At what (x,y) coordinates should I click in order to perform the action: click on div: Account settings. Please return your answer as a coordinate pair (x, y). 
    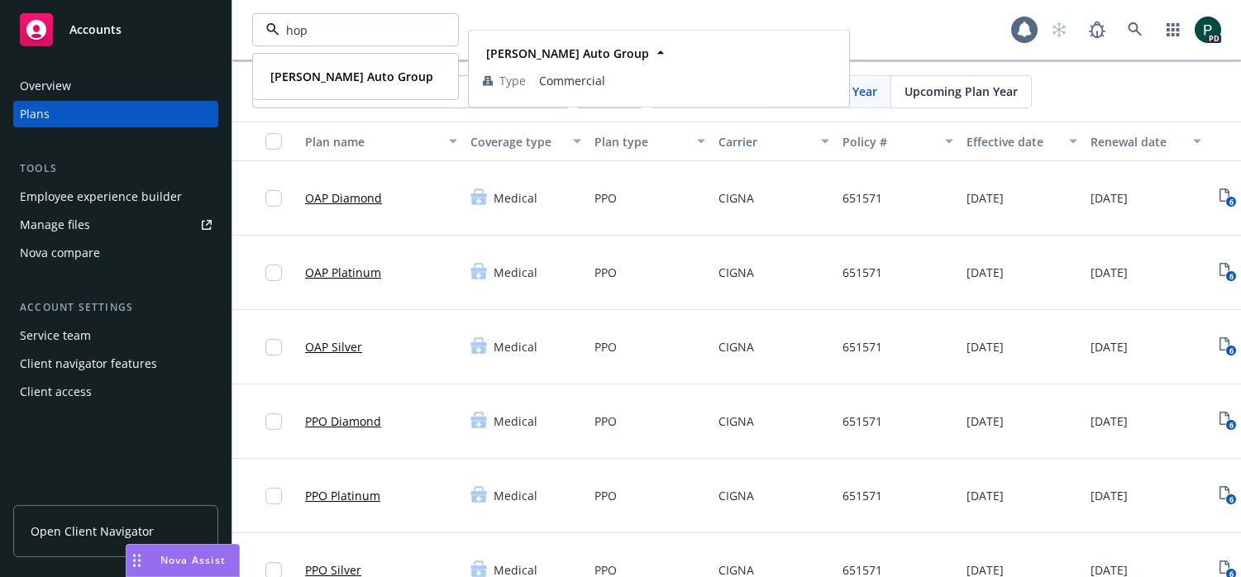
    Looking at the image, I should click on (116, 307).